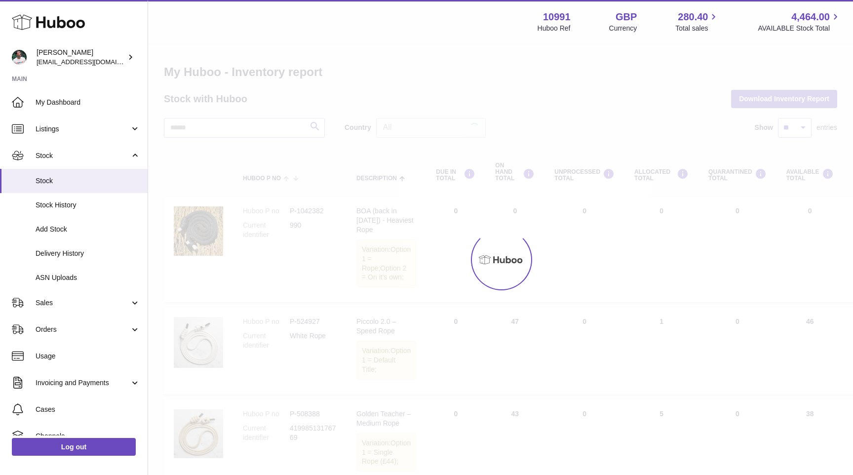 The image size is (853, 475). I want to click on img: timshieff@gmail.com, so click(19, 57).